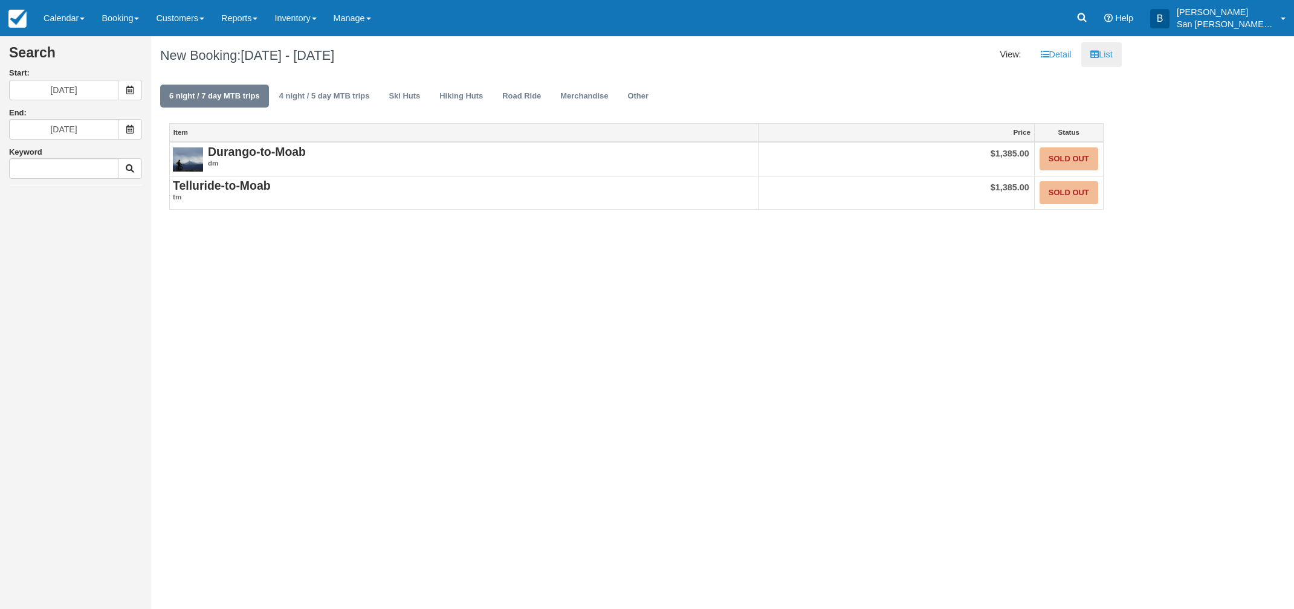 This screenshot has width=1294, height=609. Describe the element at coordinates (18, 19) in the screenshot. I see `img: checkfront-main-nav-mini-logo.png` at that location.